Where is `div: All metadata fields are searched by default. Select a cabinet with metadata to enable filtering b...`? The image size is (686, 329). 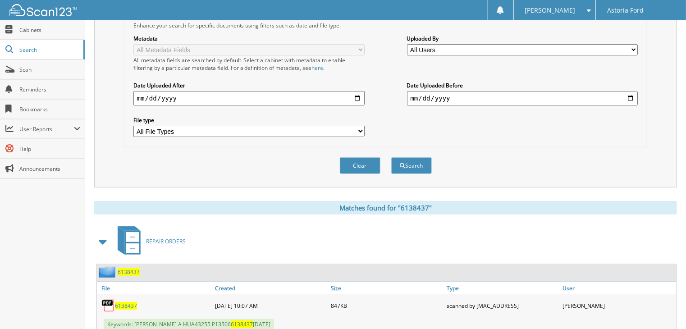
div: All metadata fields are searched by default. Select a cabinet with metadata to enable filtering b... is located at coordinates (249, 64).